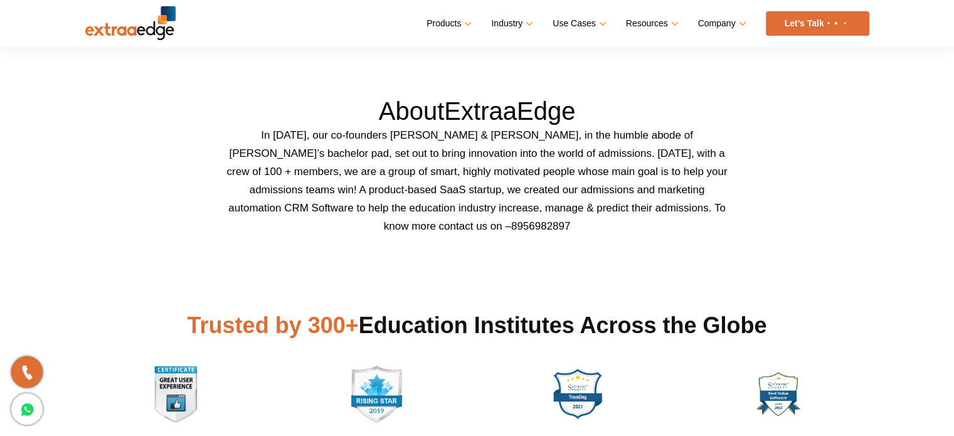 This screenshot has height=436, width=954. What do you see at coordinates (273, 325) in the screenshot?
I see `span: Trusted by 300+` at bounding box center [273, 325].